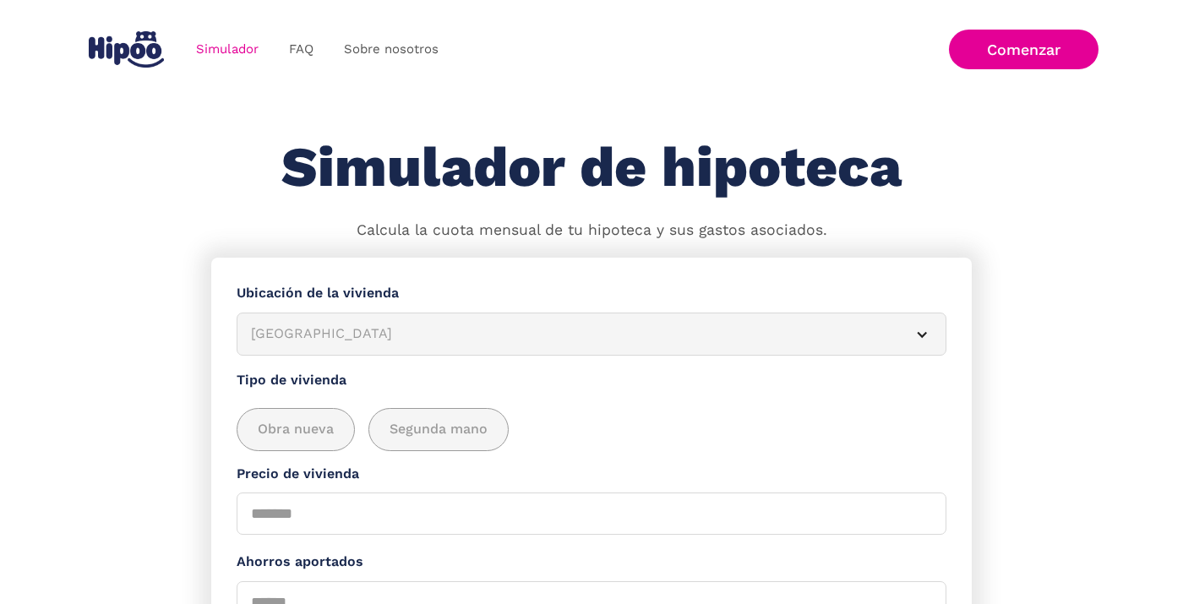 This screenshot has height=604, width=1183. Describe the element at coordinates (391, 49) in the screenshot. I see `a: Sobre nosotros` at that location.